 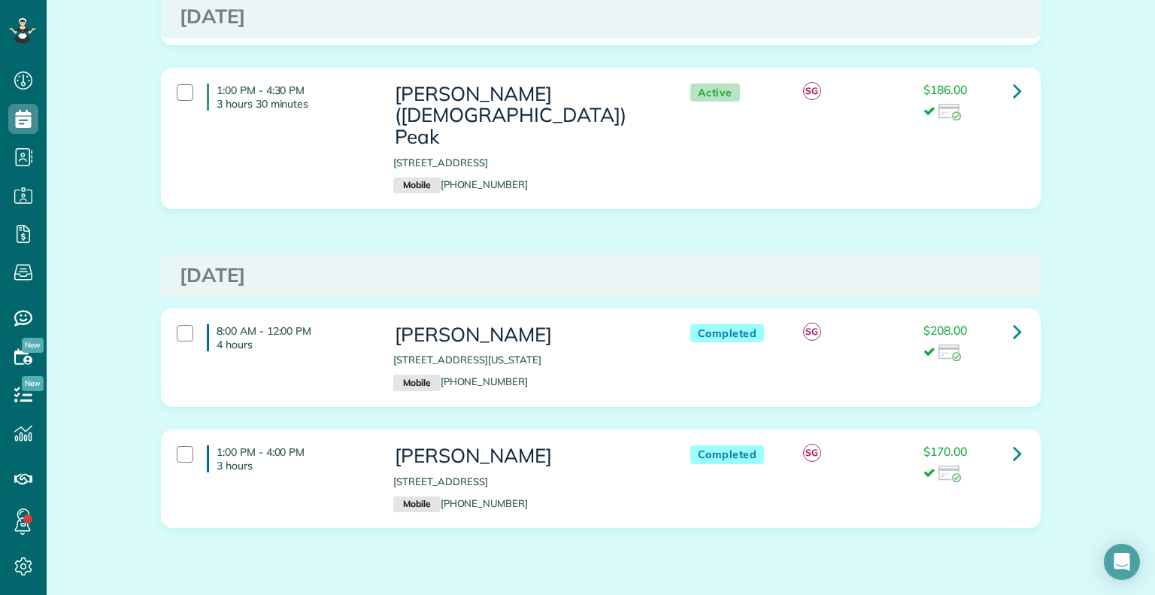 I want to click on span: Active, so click(x=715, y=93).